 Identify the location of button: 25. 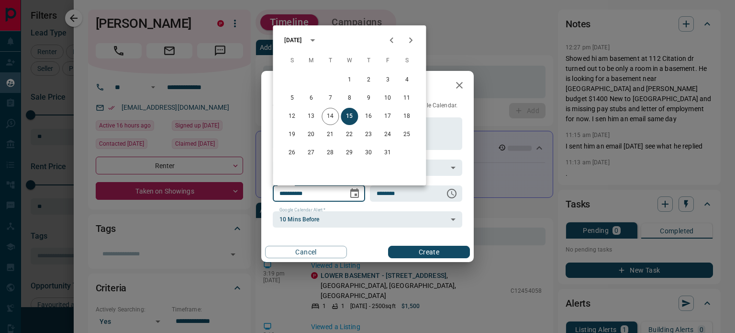
(407, 134).